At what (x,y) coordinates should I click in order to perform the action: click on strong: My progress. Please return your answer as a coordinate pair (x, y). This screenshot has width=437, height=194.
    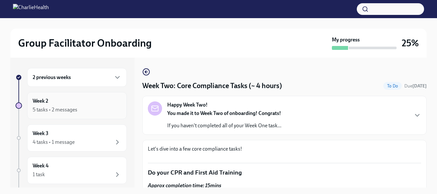
    Looking at the image, I should click on (345, 40).